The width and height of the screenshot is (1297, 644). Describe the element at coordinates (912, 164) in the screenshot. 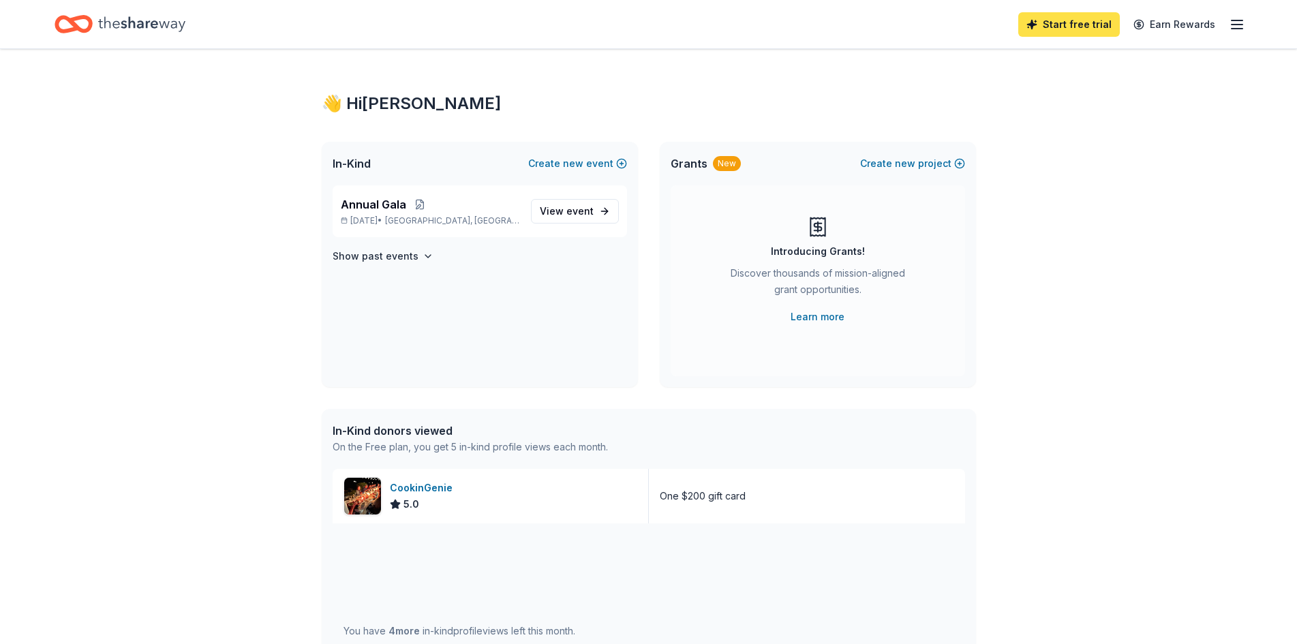

I see `button: Createnewproject` at that location.